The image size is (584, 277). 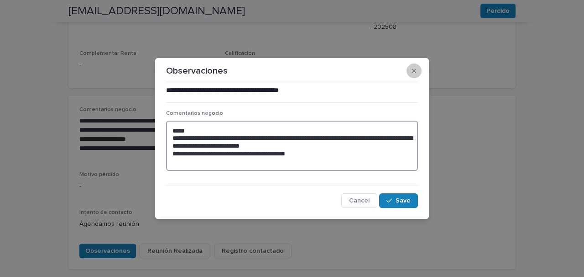 I want to click on span: Cancel, so click(x=359, y=200).